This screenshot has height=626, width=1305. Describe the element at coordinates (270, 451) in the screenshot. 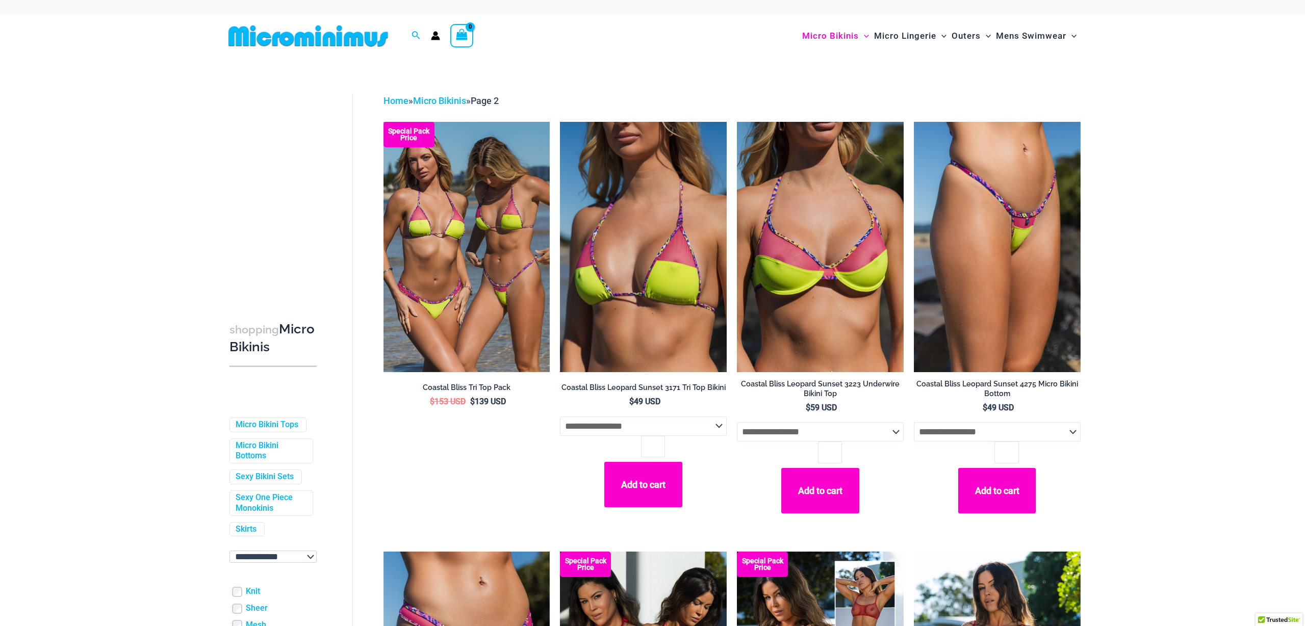

I see `a: Micro Bikini Bottoms` at that location.